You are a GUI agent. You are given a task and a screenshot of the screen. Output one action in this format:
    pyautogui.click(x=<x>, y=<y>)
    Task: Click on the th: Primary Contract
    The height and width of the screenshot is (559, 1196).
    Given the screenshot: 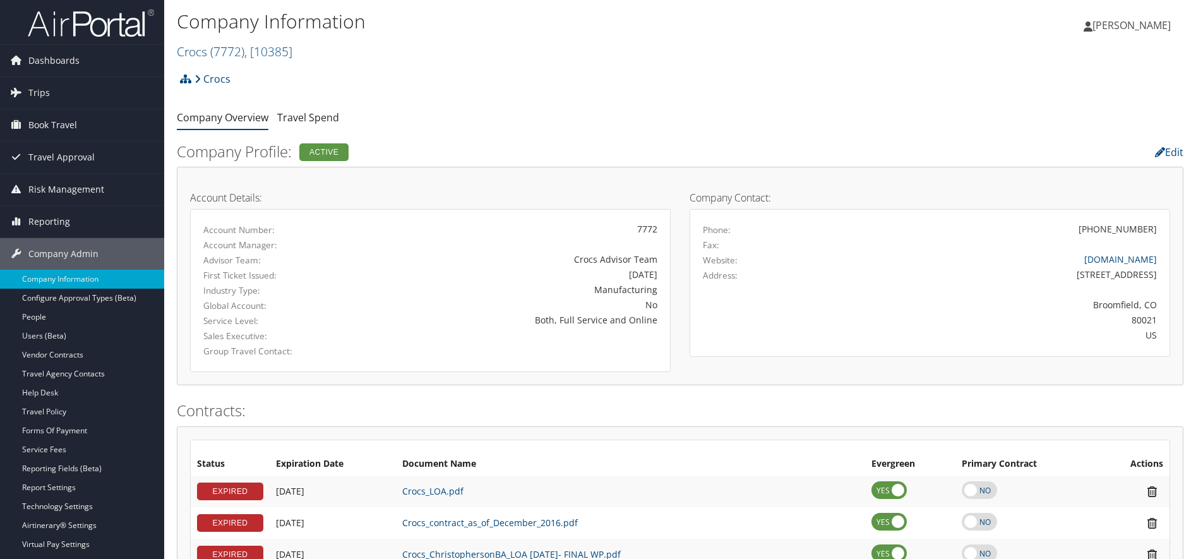 What is the action you would take?
    pyautogui.click(x=1025, y=464)
    